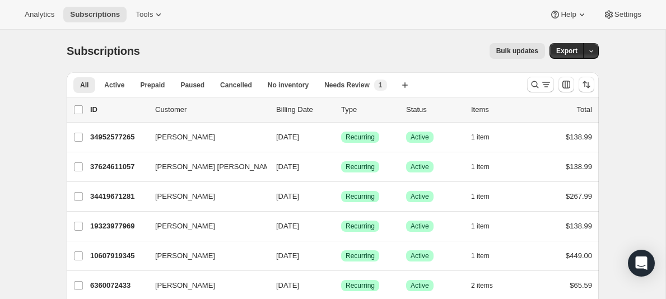  What do you see at coordinates (118, 167) in the screenshot?
I see `p: 37624611057` at bounding box center [118, 167].